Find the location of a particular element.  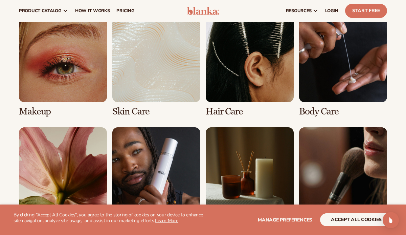

span: LOGIN is located at coordinates (332, 11).